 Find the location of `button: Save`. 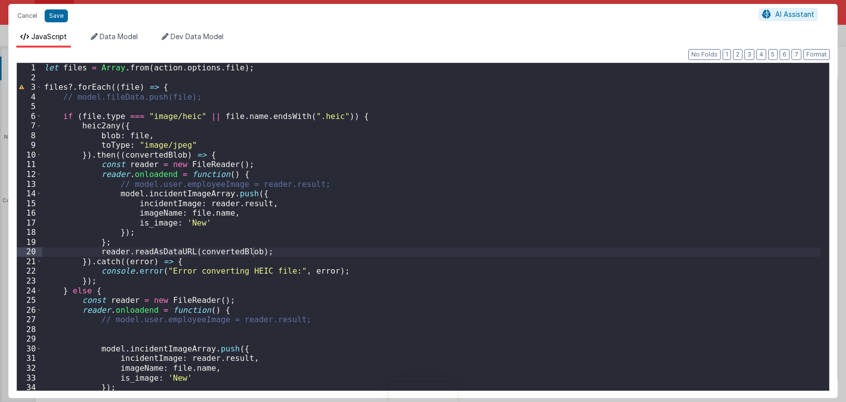

button: Save is located at coordinates (56, 16).